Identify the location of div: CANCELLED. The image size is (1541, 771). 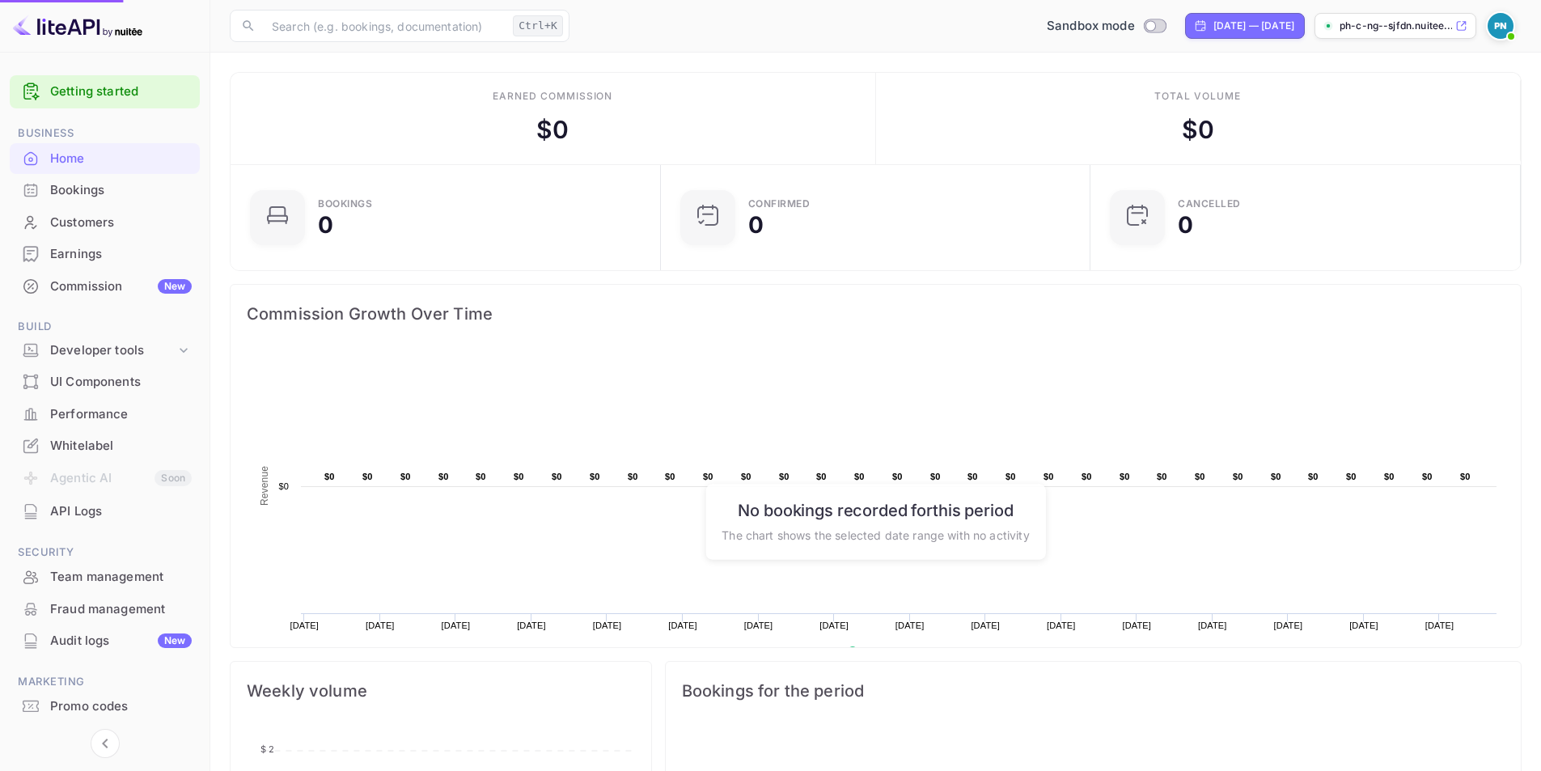
(1209, 204).